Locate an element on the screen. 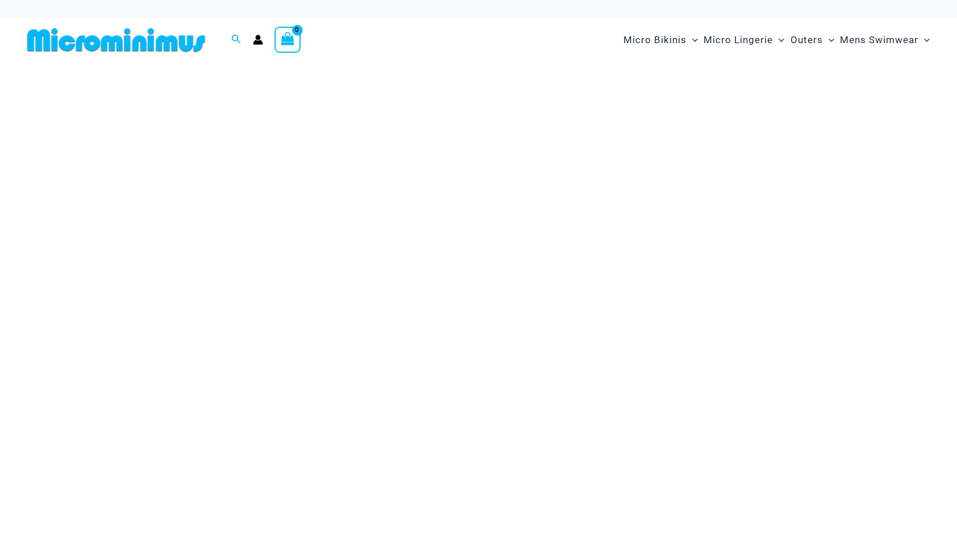 The width and height of the screenshot is (957, 534). a: Mens SwimwearMenu ToggleMenu Toggle is located at coordinates (884, 40).